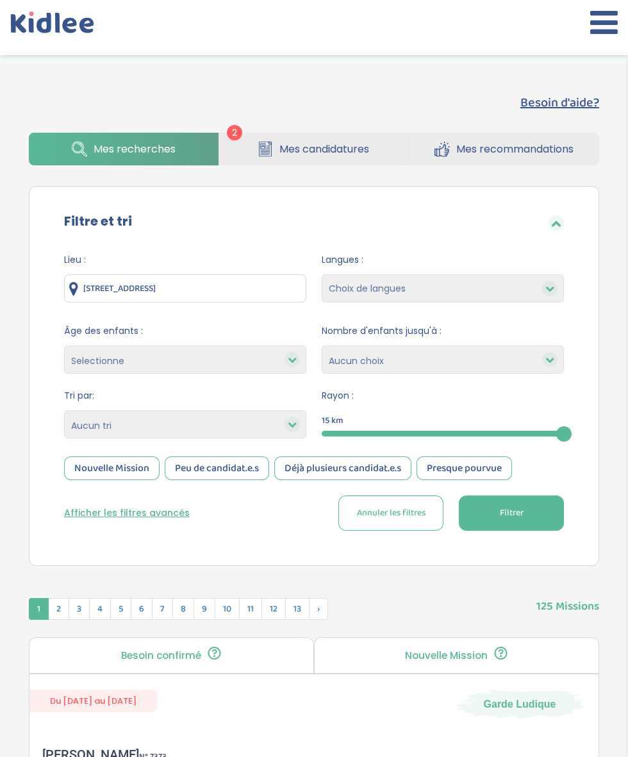  Describe the element at coordinates (124, 149) in the screenshot. I see `a: Mes recherches` at that location.